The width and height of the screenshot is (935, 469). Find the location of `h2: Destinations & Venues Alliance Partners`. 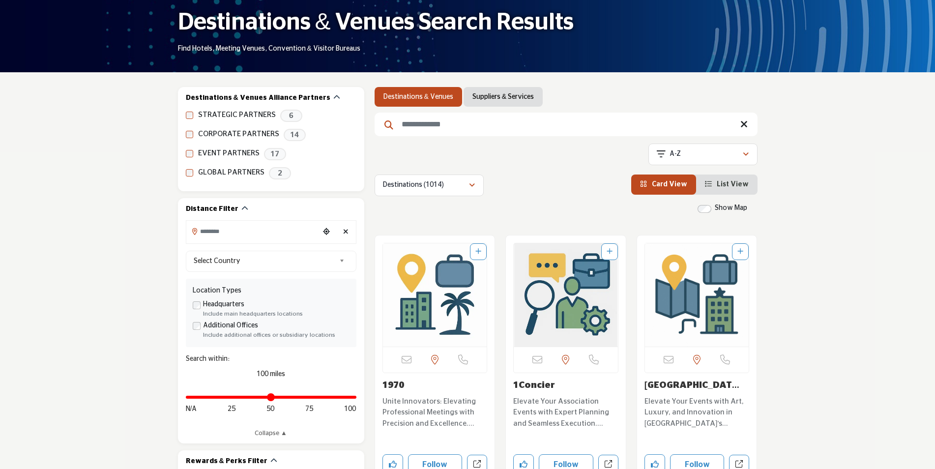

h2: Destinations & Venues Alliance Partners is located at coordinates (258, 98).